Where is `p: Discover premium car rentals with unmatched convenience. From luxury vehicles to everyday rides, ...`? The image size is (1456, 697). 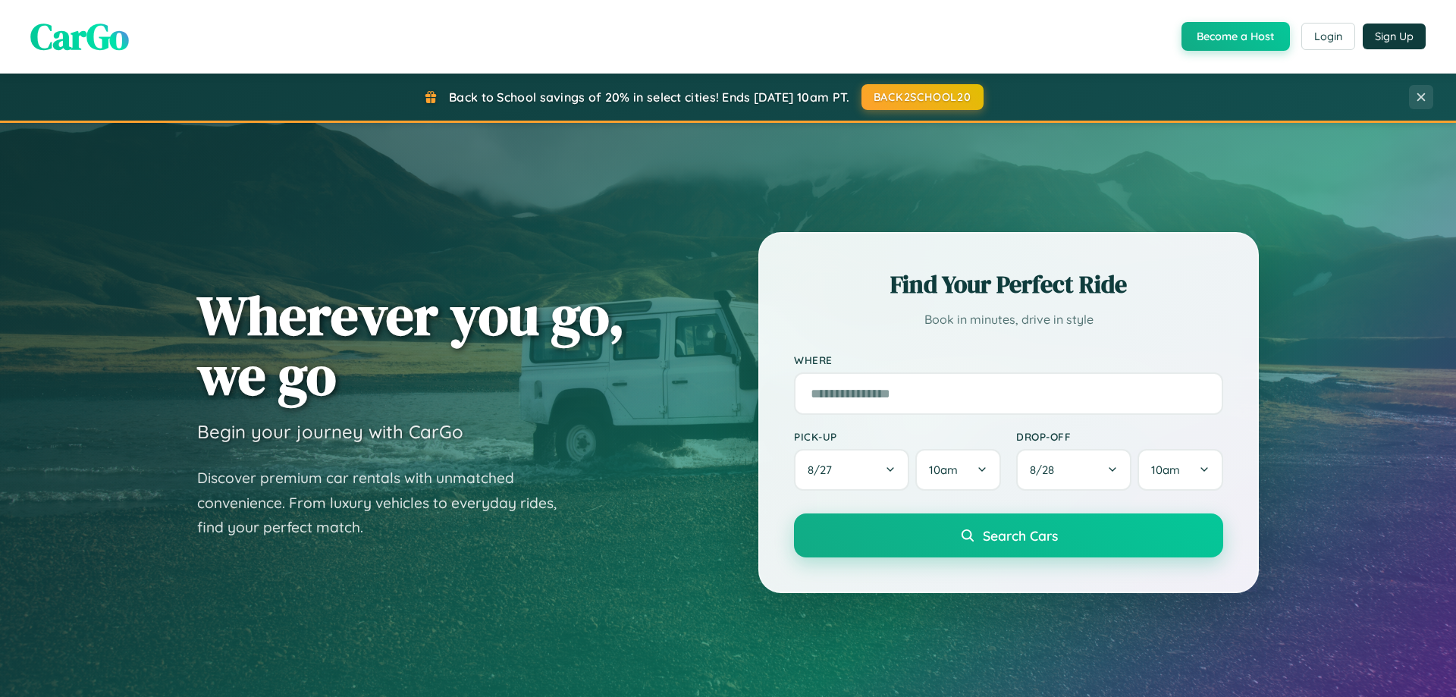 p: Discover premium car rentals with unmatched convenience. From luxury vehicles to everyday rides, ... is located at coordinates (387, 503).